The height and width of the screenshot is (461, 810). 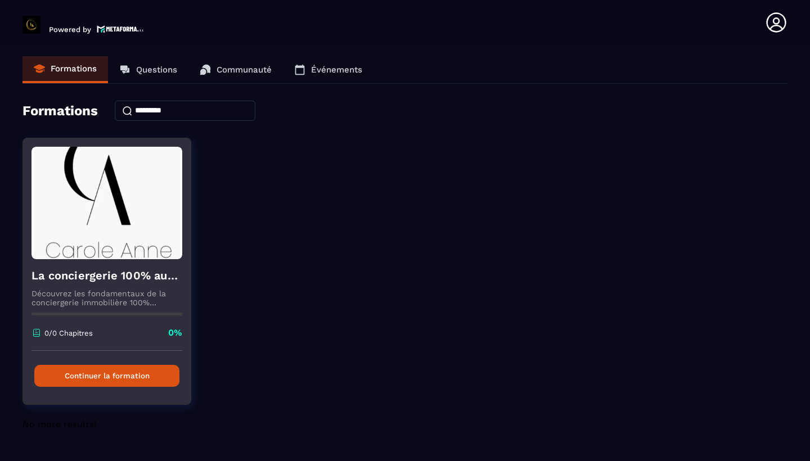 I want to click on p: Événements, so click(x=336, y=70).